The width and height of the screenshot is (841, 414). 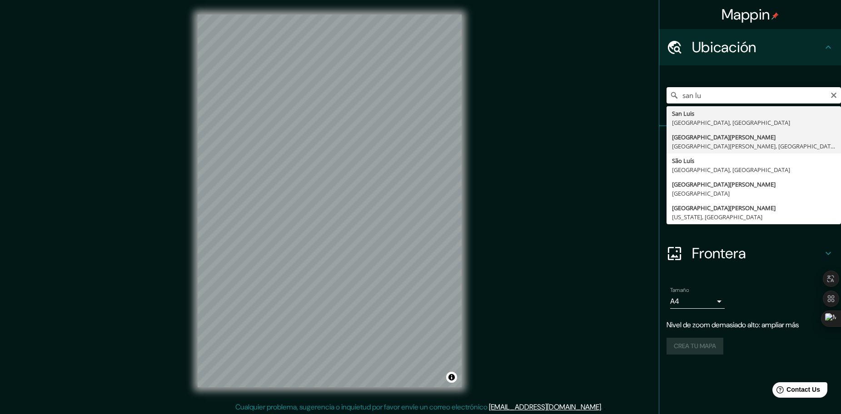 I want to click on h4: Frontera, so click(x=758, y=254).